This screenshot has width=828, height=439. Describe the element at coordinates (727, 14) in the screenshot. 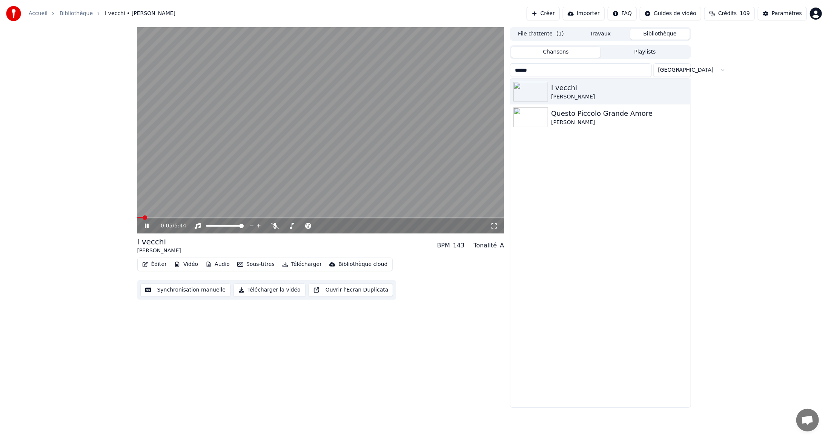

I see `span: Crédits` at that location.